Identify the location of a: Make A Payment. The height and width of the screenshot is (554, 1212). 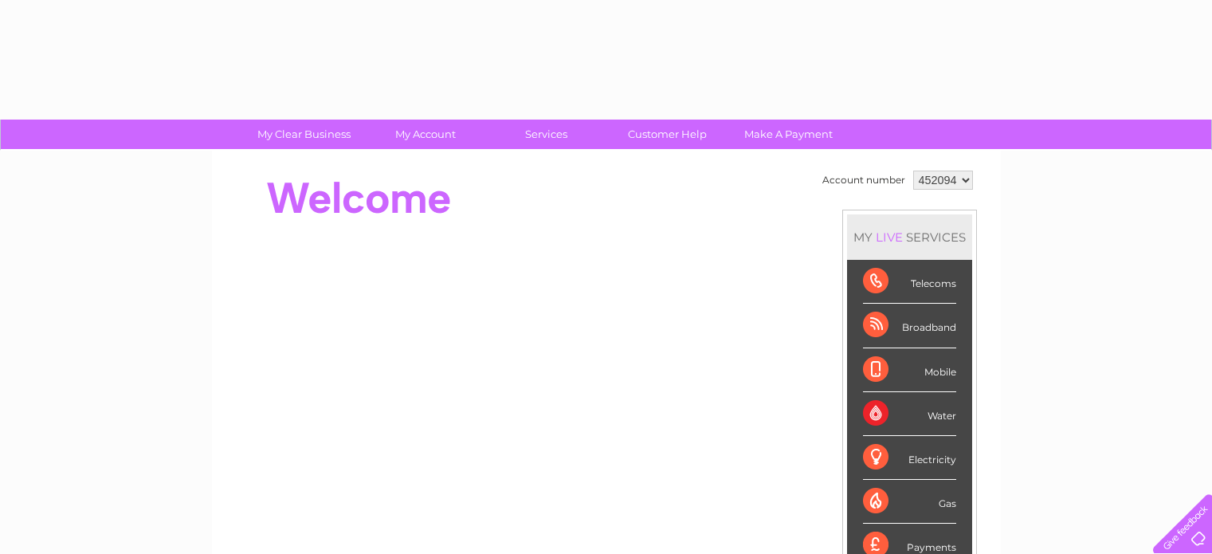
(788, 134).